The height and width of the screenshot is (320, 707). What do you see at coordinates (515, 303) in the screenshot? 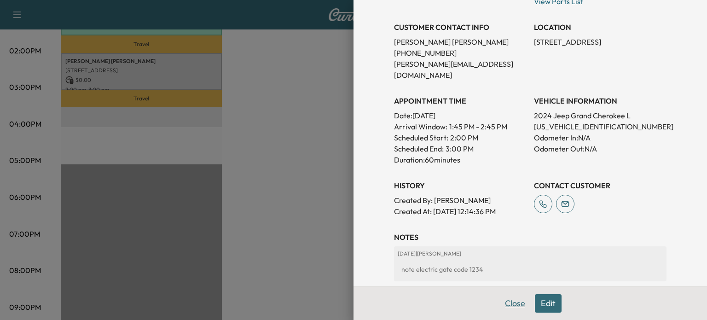
I see `button: Close` at bounding box center [515, 303].